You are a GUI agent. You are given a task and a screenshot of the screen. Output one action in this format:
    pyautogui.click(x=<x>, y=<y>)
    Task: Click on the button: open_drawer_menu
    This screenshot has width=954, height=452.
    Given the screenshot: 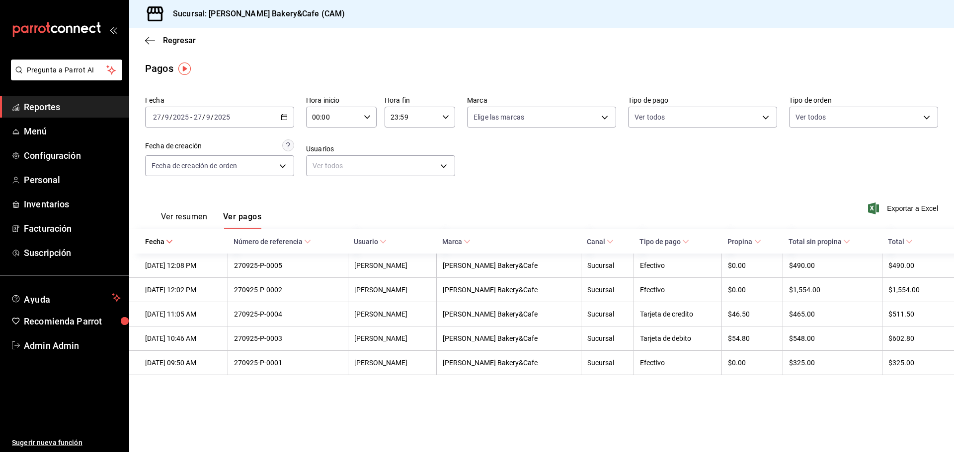 What is the action you would take?
    pyautogui.click(x=113, y=30)
    